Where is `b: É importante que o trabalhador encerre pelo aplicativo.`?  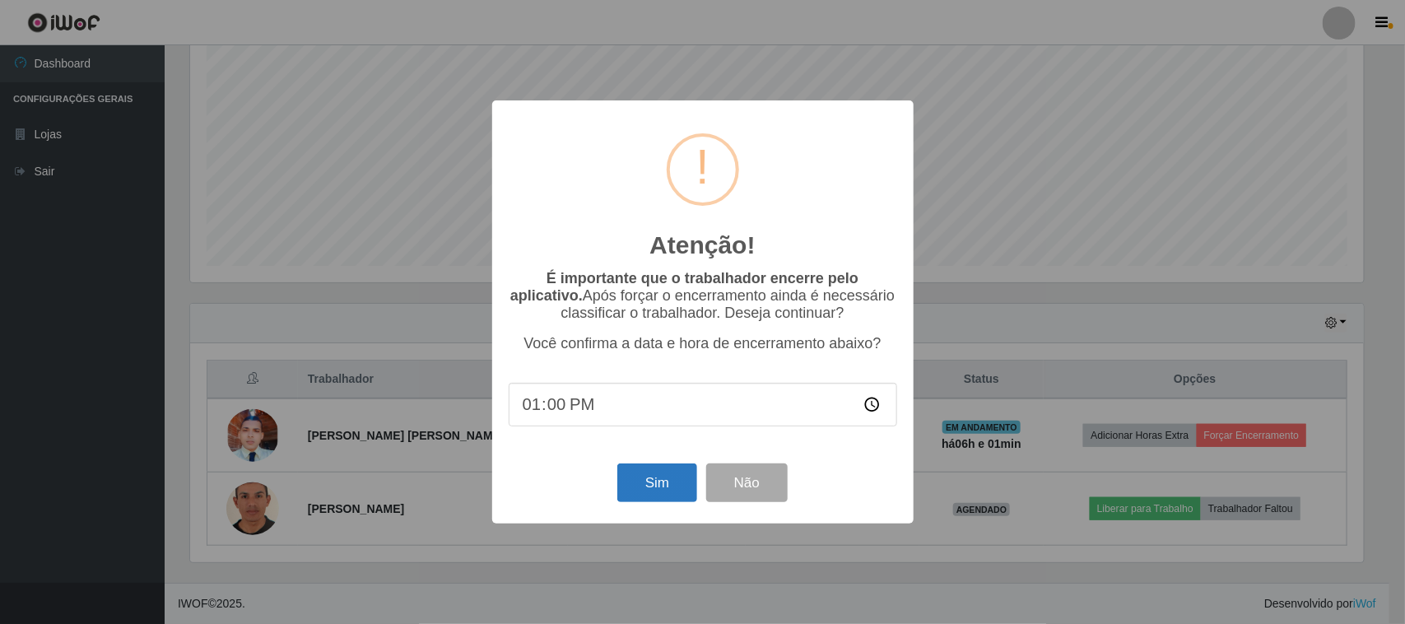 b: É importante que o trabalhador encerre pelo aplicativo. is located at coordinates (684, 286).